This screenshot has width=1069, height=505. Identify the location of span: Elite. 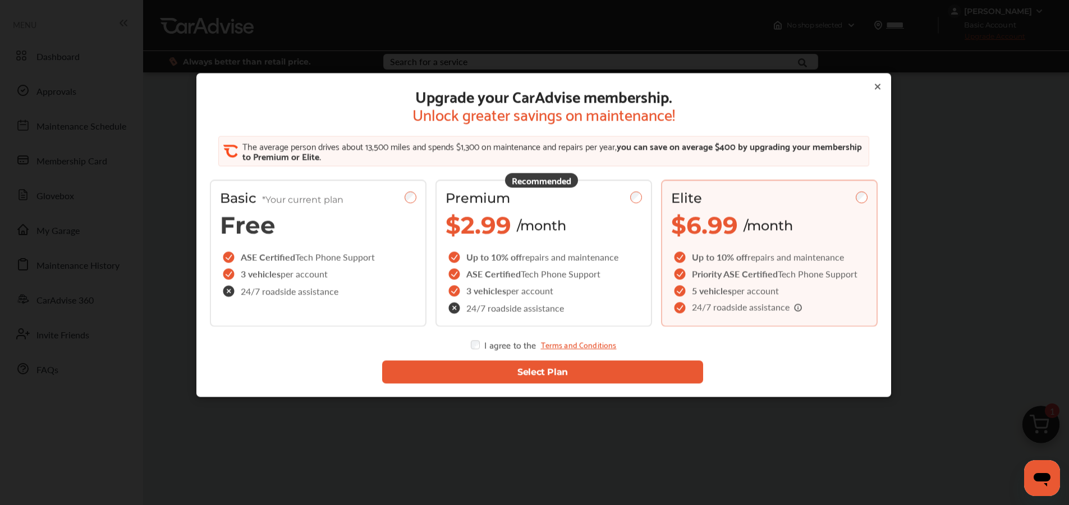
(686, 198).